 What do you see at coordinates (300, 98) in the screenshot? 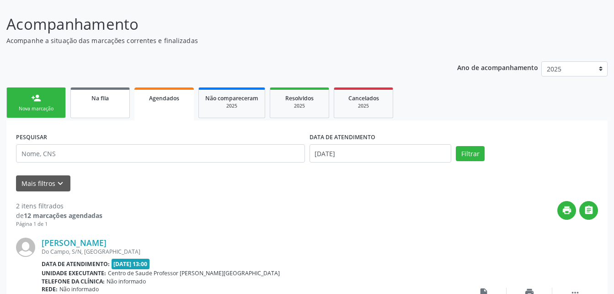
I see `span: Resolvidos` at bounding box center [300, 98].